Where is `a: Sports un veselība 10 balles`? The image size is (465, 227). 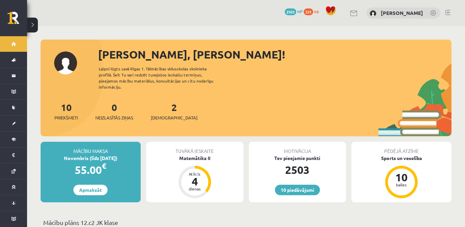
a: Sports un veselība 10 balles is located at coordinates (401, 177).